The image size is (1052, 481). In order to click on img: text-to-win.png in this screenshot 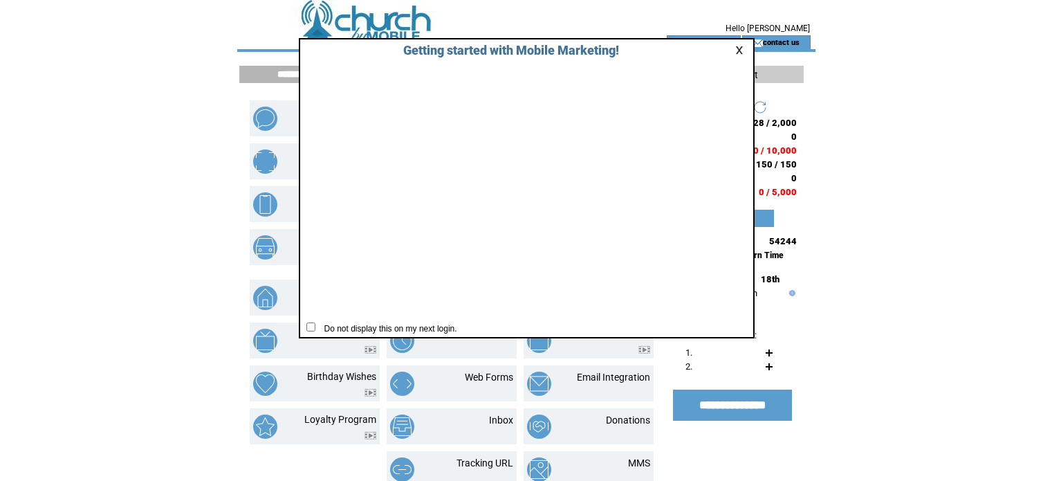, I will do `click(539, 340)`.